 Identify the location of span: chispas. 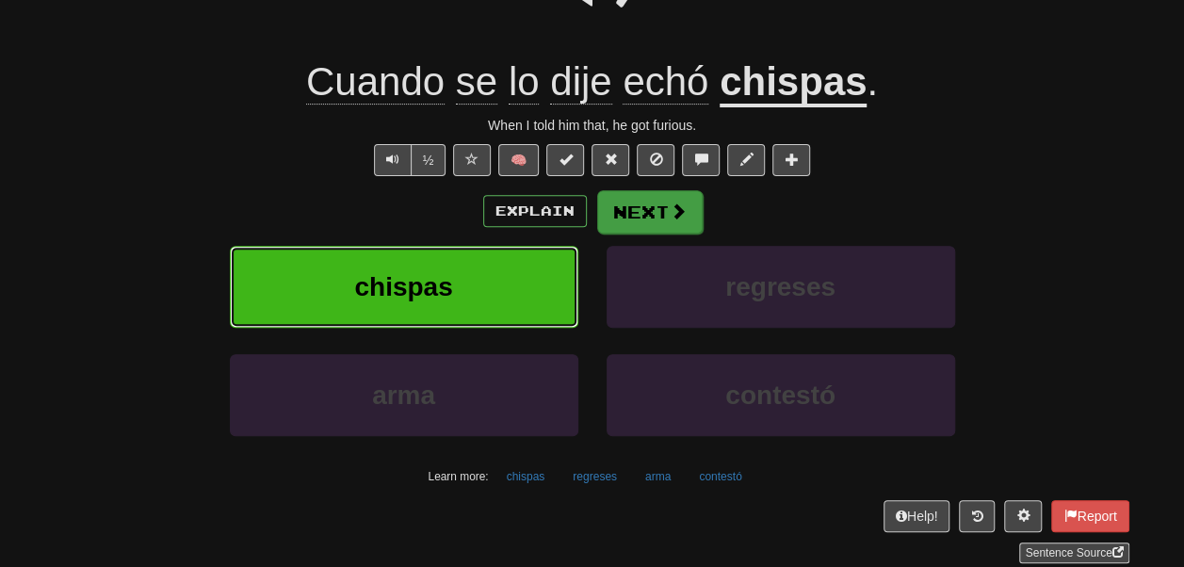
(403, 286).